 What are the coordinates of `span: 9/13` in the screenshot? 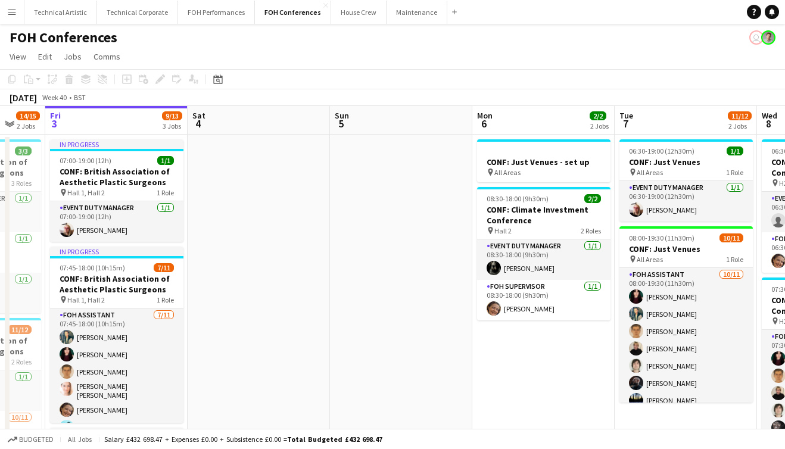 It's located at (172, 116).